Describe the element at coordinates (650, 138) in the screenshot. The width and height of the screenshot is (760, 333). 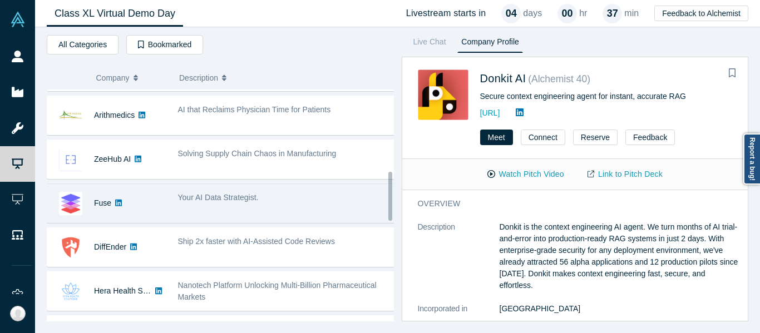
I see `button: Feedback` at that location.